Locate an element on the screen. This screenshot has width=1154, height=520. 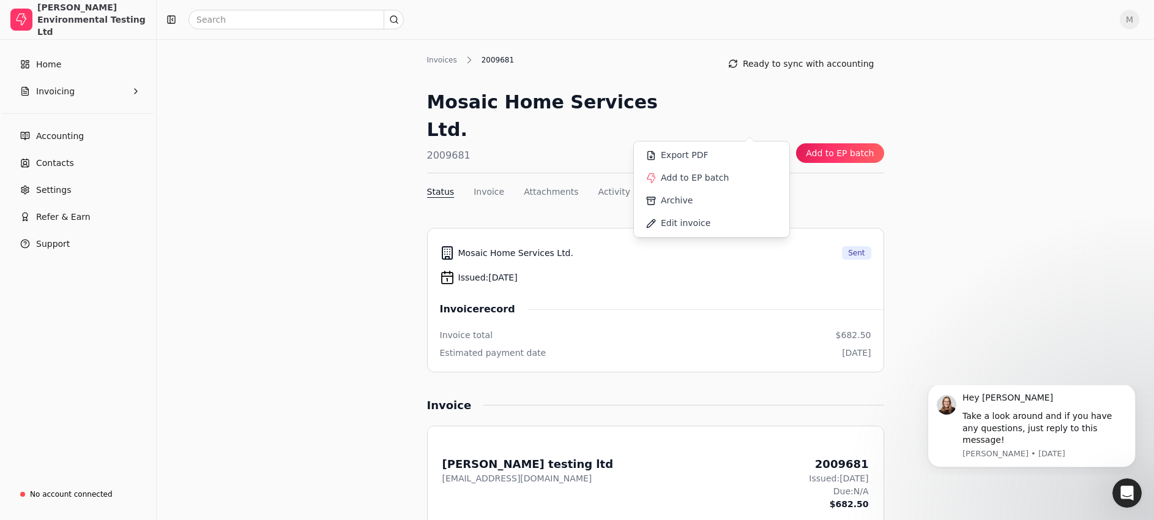
button: Support is located at coordinates (78, 244).